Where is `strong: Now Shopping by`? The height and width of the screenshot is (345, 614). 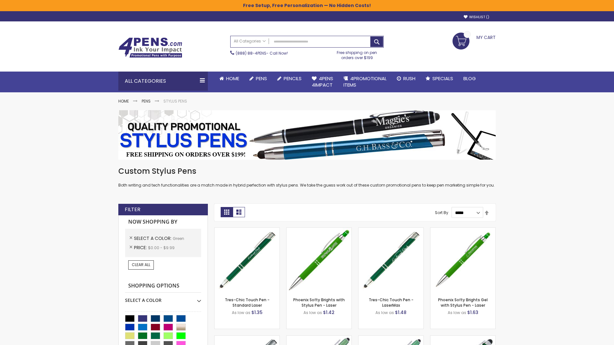
strong: Now Shopping by is located at coordinates (163, 222).